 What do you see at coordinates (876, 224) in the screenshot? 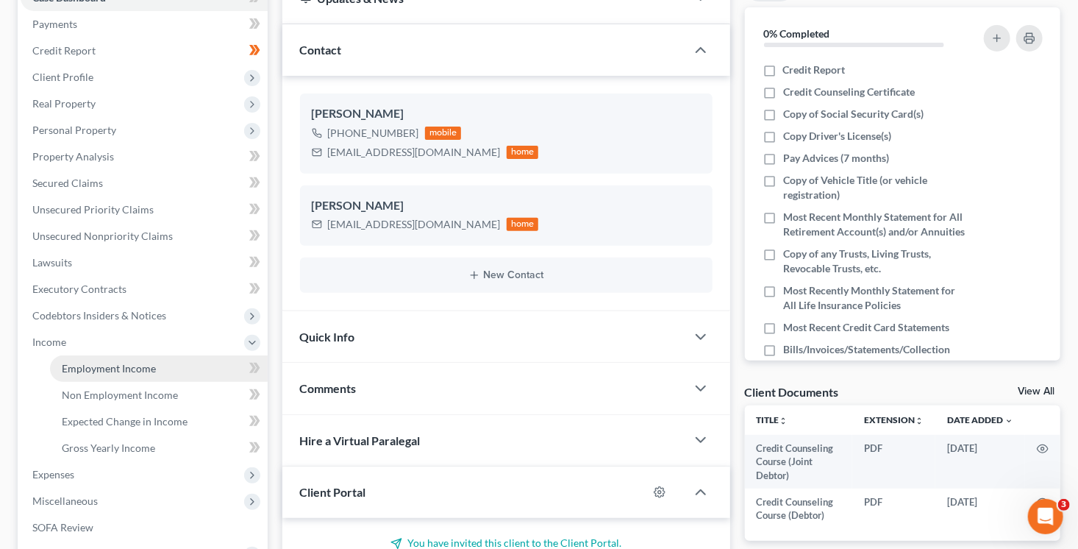
I see `span: Most Recent Monthly Statement for All Retirement Account(s) and/or Annuities` at bounding box center [876, 224].